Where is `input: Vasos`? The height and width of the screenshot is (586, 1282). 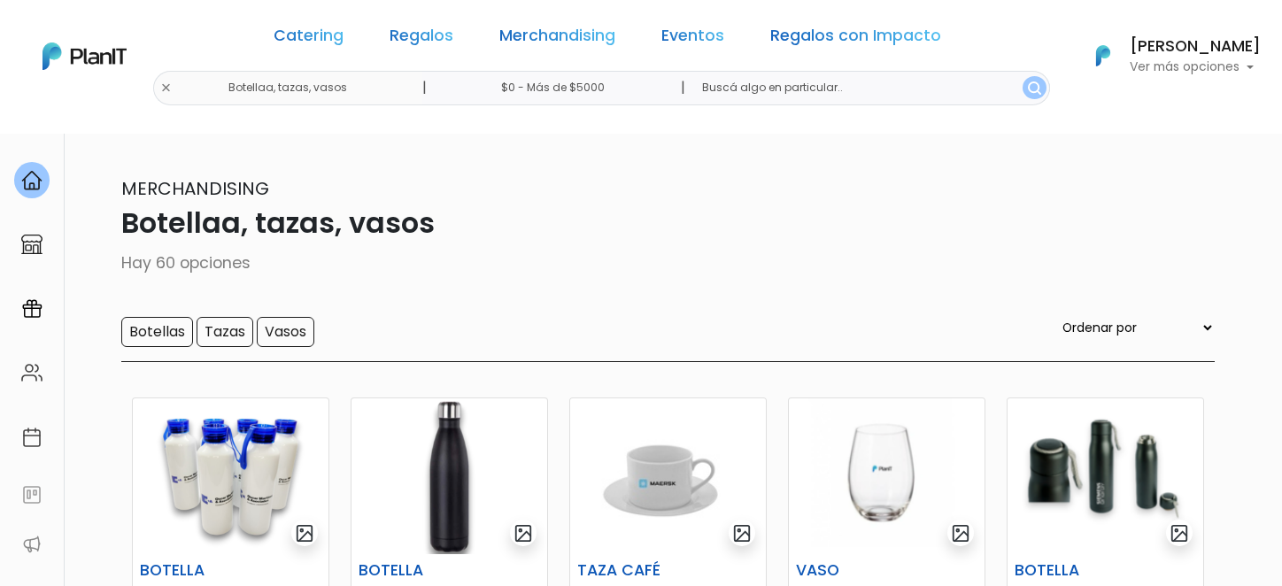 input: Vasos is located at coordinates (285, 332).